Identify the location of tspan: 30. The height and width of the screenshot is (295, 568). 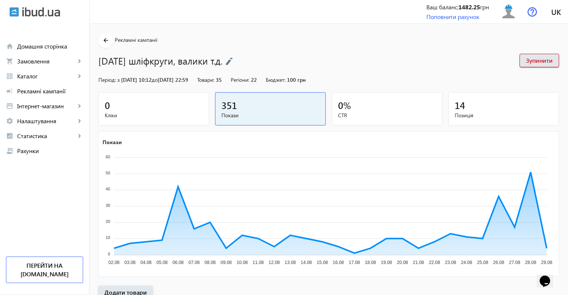
(108, 205).